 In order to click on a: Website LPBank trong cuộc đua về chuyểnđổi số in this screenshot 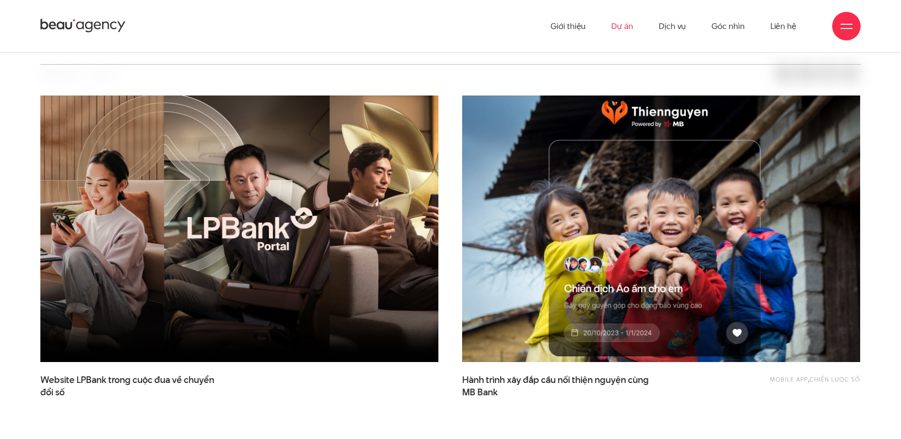, I will do `click(135, 386)`.